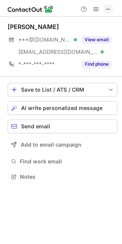 The image size is (122, 244). What do you see at coordinates (62, 90) in the screenshot?
I see `button: save-profile-one-click` at bounding box center [62, 90].